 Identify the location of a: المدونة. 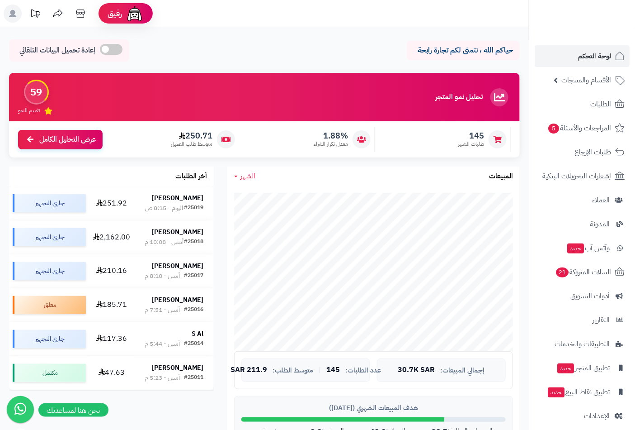
(582, 224).